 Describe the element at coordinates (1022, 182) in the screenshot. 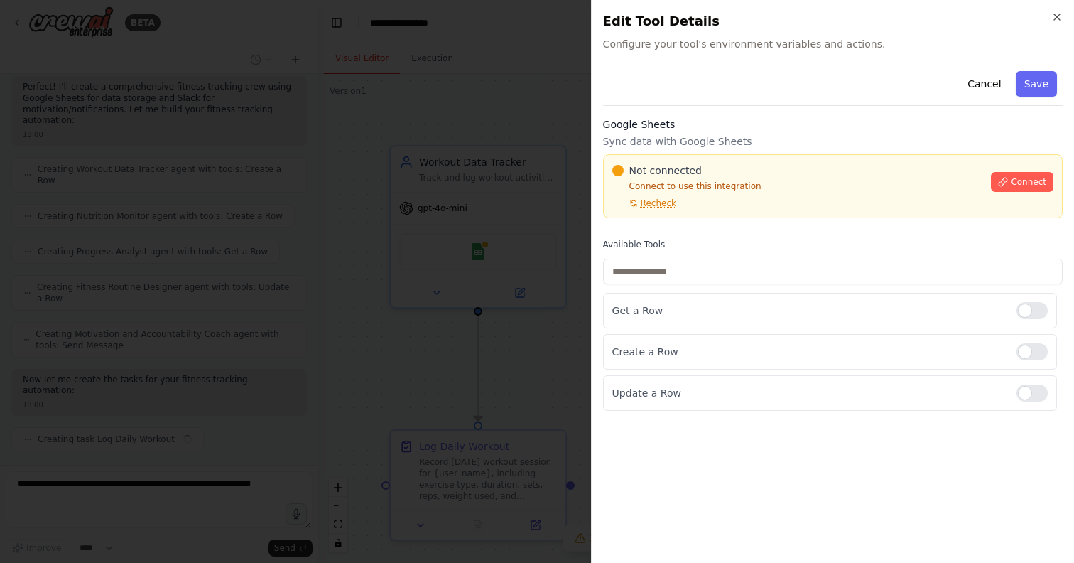

I see `button: Connect` at that location.